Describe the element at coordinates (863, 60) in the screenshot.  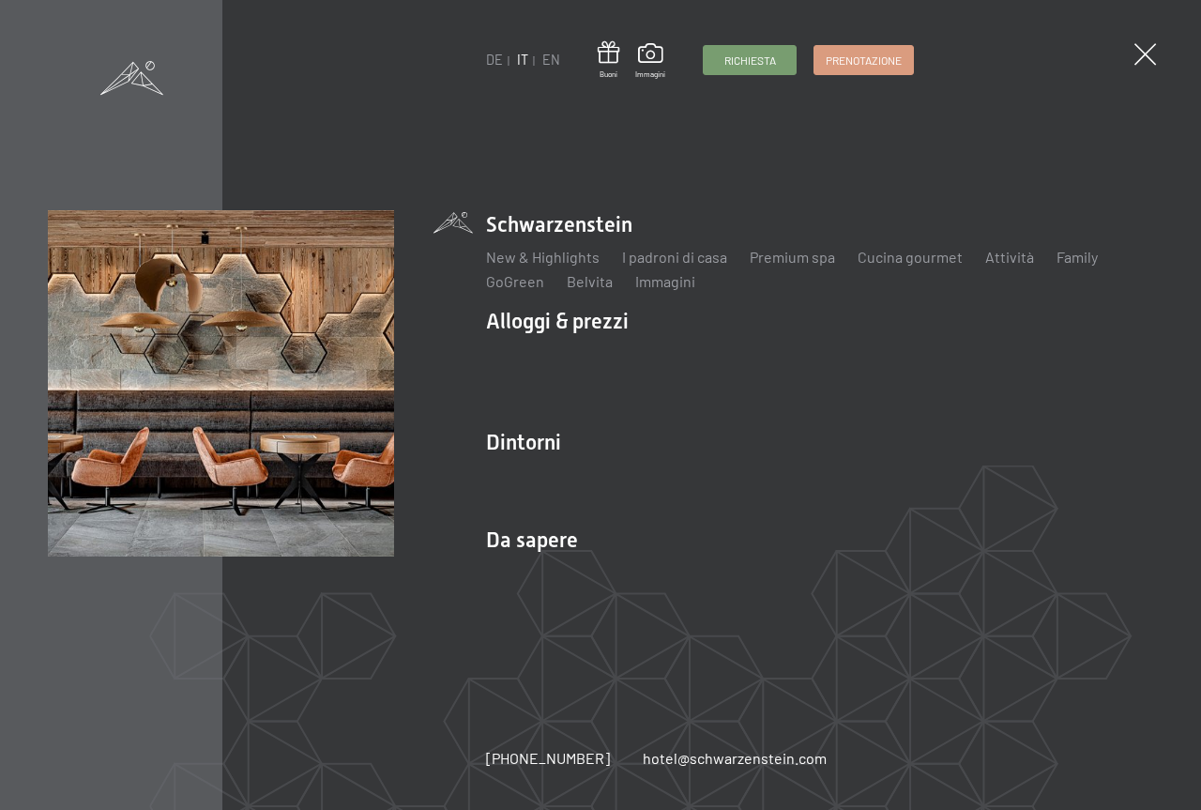
I see `span: Prenotazione` at that location.